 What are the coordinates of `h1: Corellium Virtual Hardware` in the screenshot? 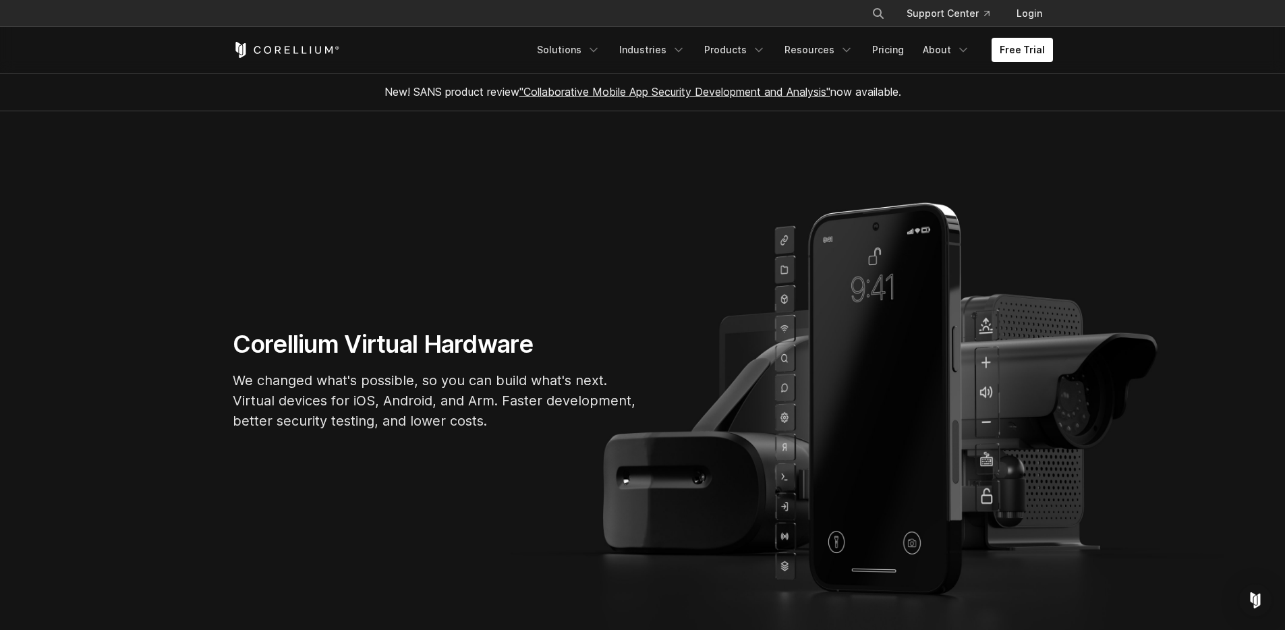 It's located at (435, 344).